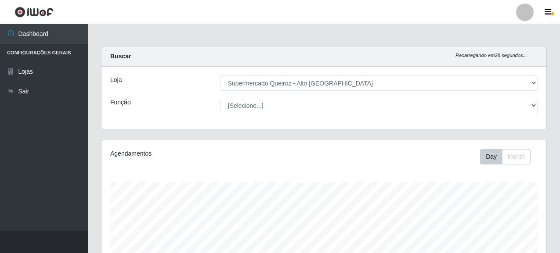 This screenshot has width=560, height=253. Describe the element at coordinates (195, 154) in the screenshot. I see `div: Agendamentos` at that location.